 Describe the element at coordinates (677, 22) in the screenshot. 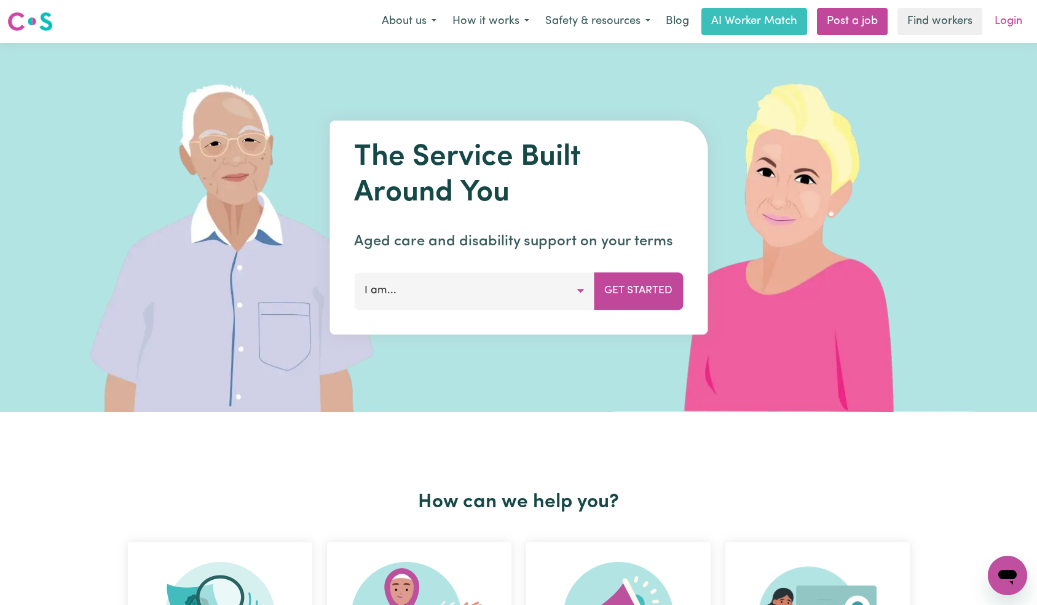

I see `a: Blog` at that location.